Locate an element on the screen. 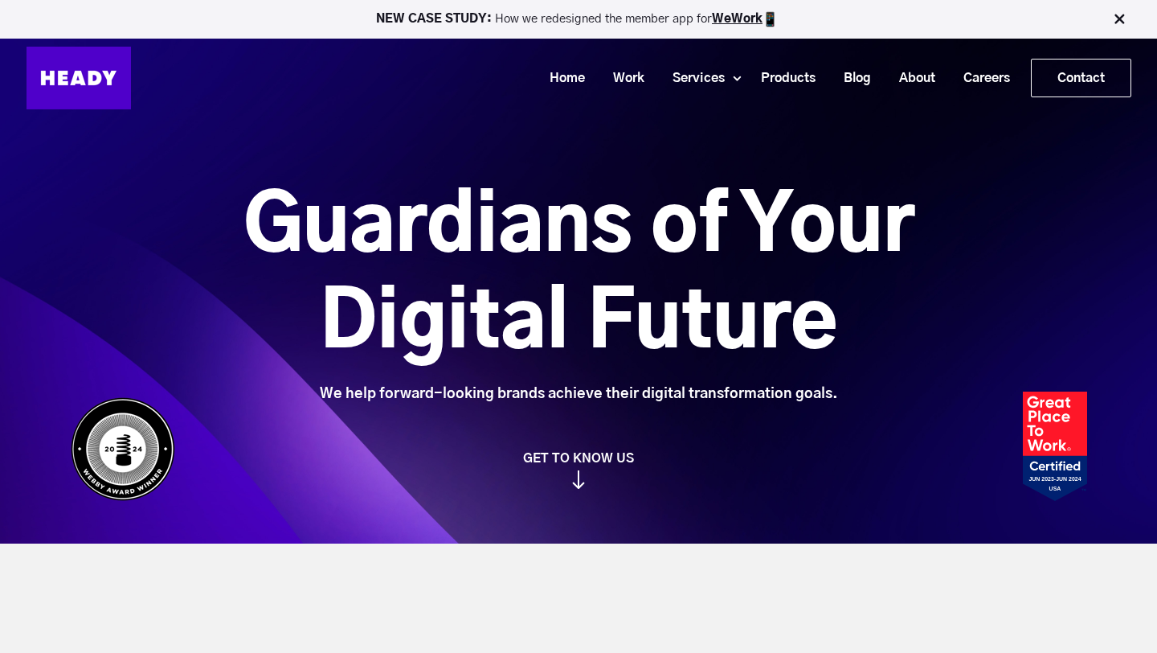 The image size is (1157, 653). div: Navigation Menu is located at coordinates (639, 78).